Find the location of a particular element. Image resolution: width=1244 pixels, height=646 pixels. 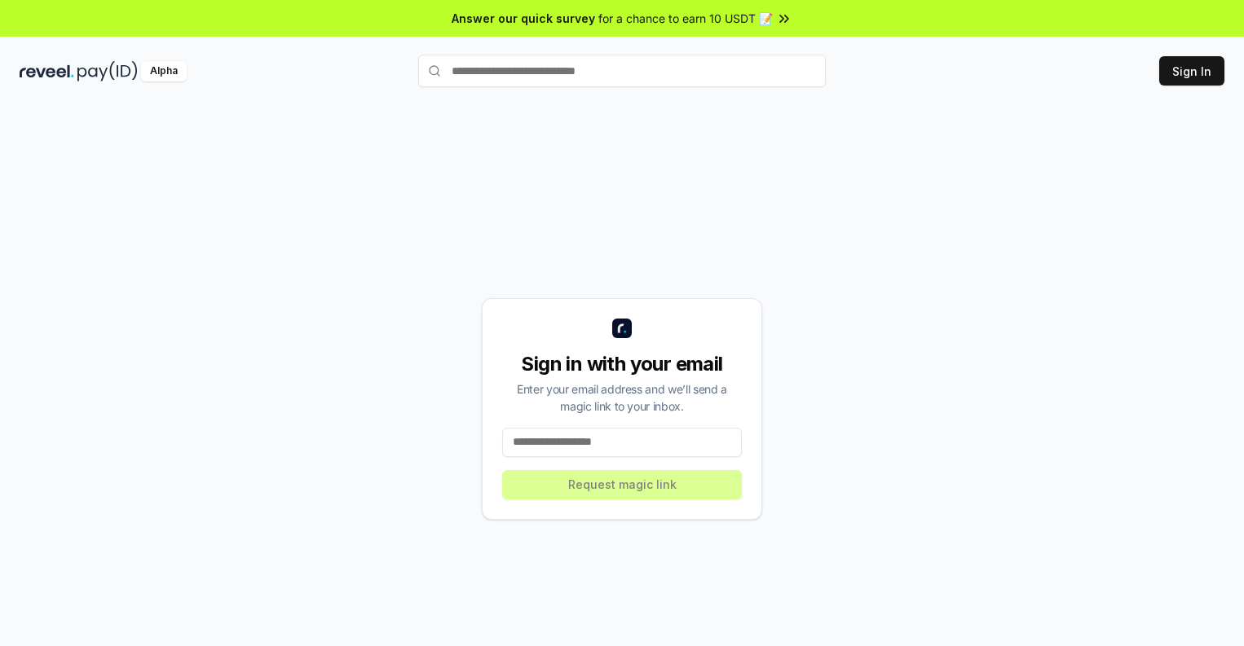

img: pay_id is located at coordinates (108, 71).